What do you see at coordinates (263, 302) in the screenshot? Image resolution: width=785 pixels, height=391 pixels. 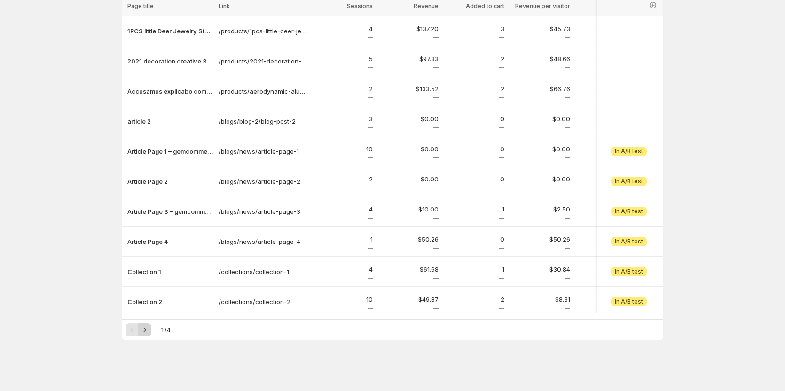 I see `a: /collections/collection-2` at bounding box center [263, 302].